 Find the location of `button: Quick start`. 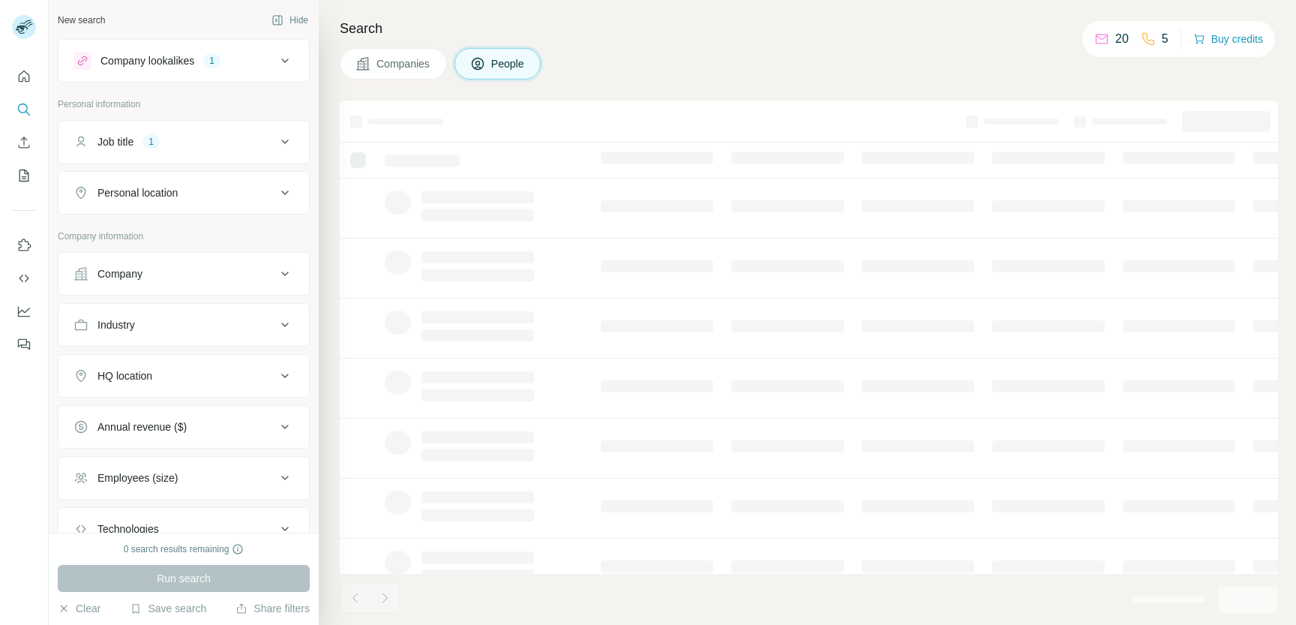

button: Quick start is located at coordinates (24, 76).